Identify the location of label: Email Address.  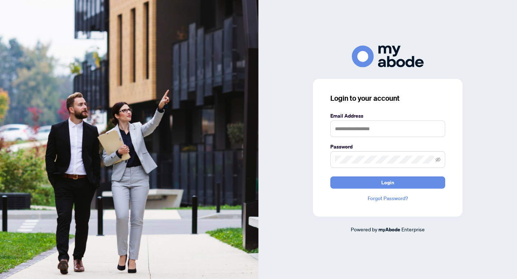
(388, 116).